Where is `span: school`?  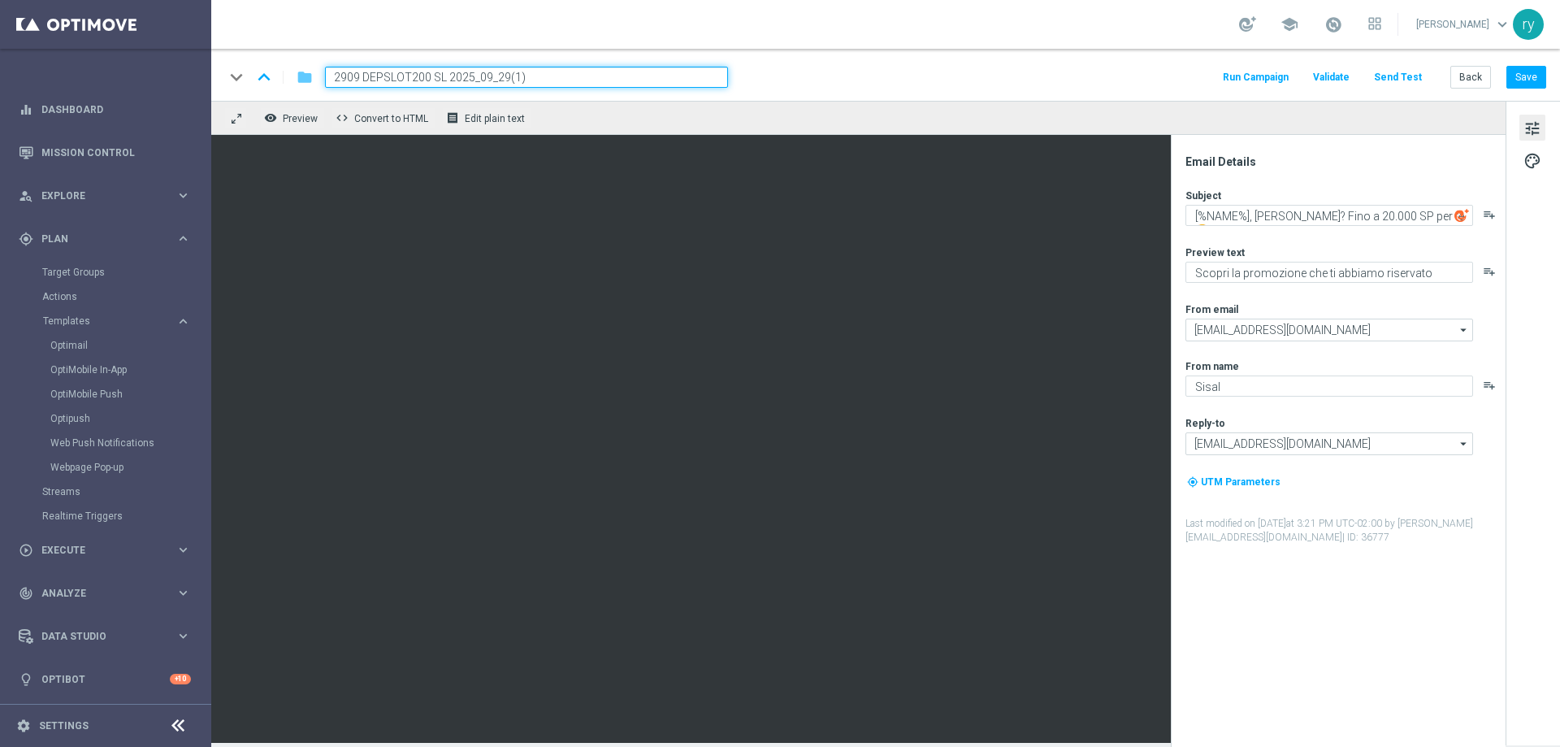 span: school is located at coordinates (1289, 24).